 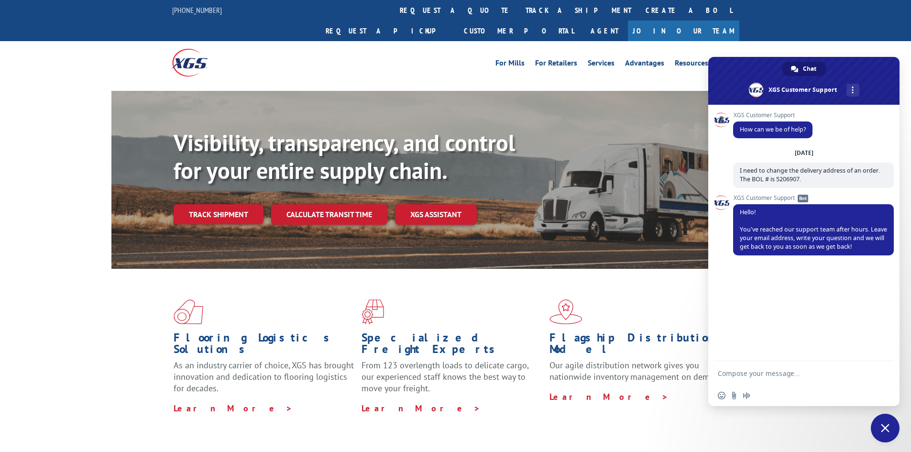 What do you see at coordinates (809, 69) in the screenshot?
I see `span: Chat` at bounding box center [809, 69].